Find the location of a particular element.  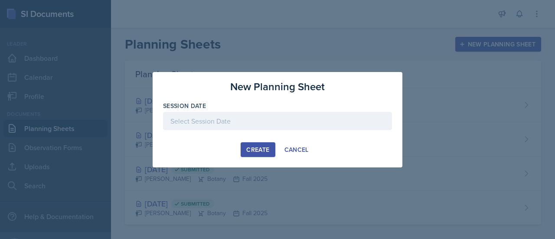

button: Create is located at coordinates (257, 150).